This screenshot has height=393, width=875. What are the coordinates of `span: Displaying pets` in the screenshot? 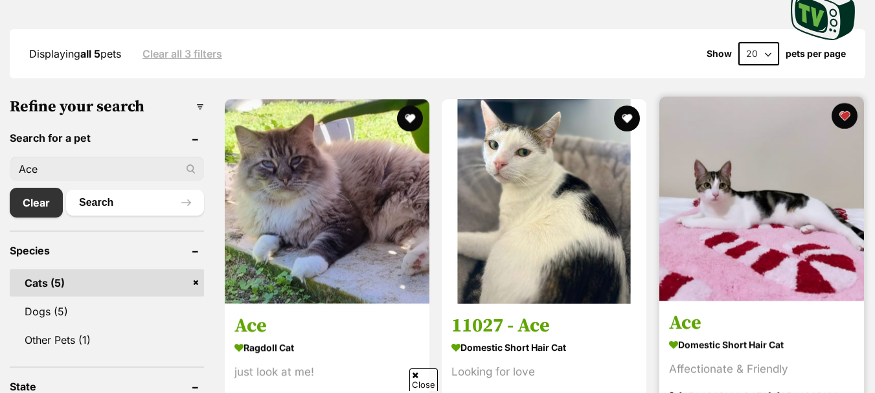 It's located at (75, 54).